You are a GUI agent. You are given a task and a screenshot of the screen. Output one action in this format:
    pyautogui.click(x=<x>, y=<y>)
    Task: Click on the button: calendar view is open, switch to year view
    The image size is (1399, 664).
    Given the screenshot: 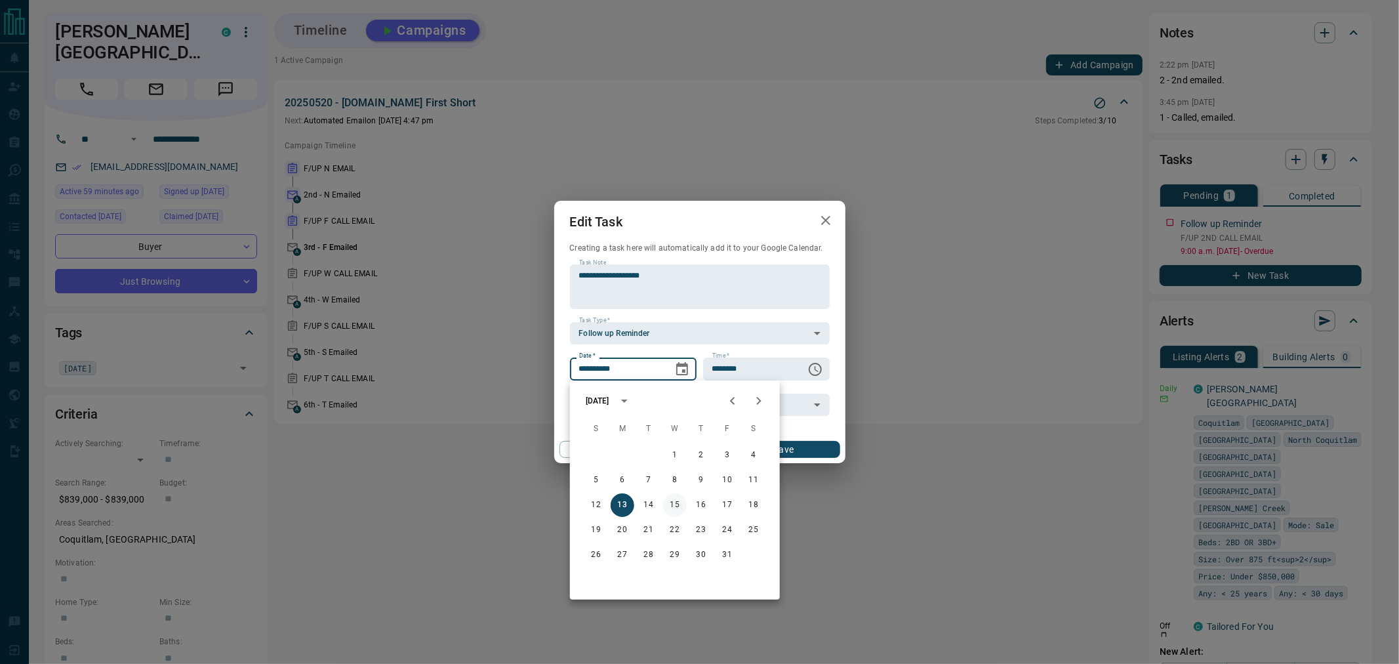 What is the action you would take?
    pyautogui.click(x=624, y=401)
    